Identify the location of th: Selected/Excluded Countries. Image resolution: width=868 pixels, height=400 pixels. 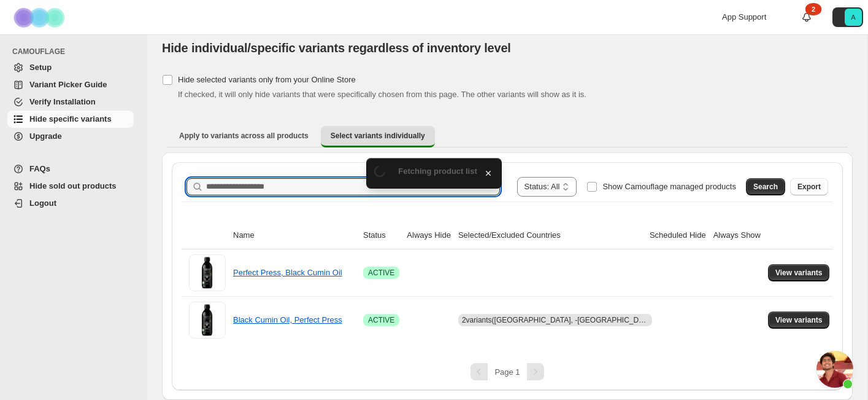
(550, 235).